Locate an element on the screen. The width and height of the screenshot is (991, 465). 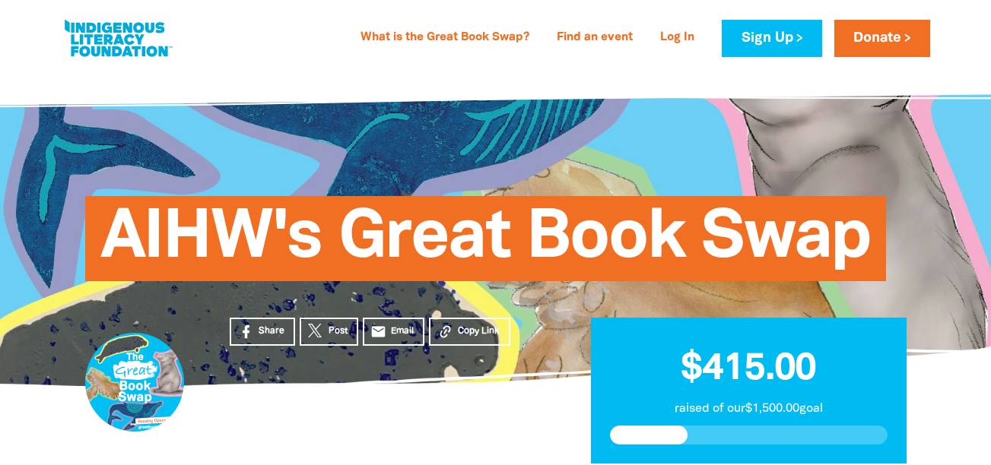
span: Post is located at coordinates (338, 331).